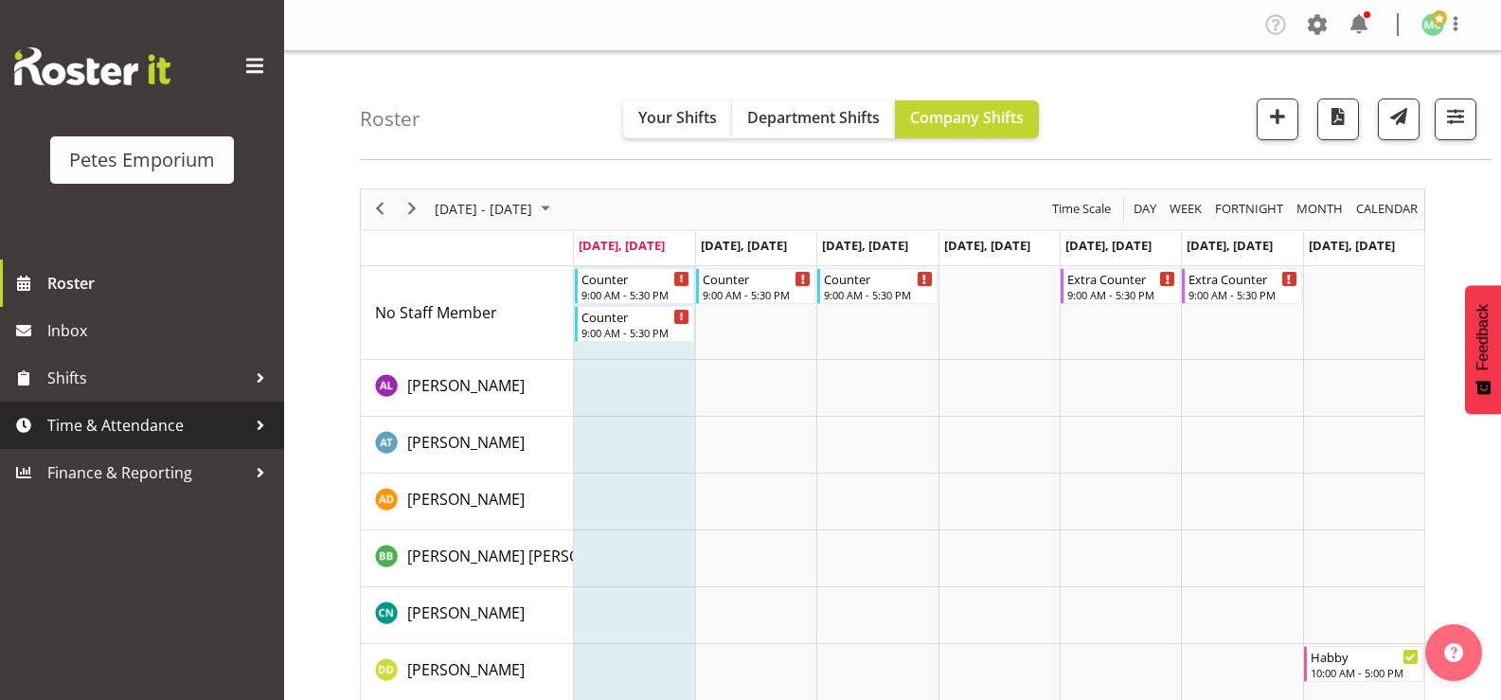  What do you see at coordinates (495, 208) in the screenshot?
I see `button: September 2025` at bounding box center [495, 208].